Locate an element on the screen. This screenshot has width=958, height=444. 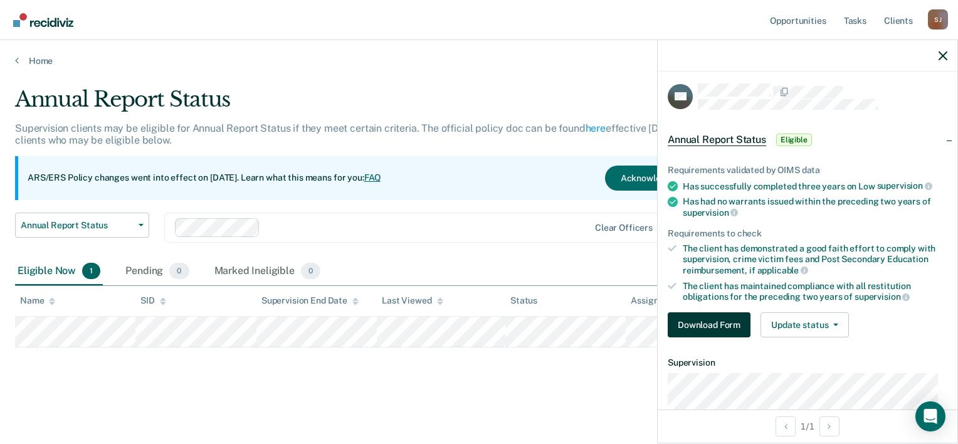
button: Download Form is located at coordinates (709, 325).